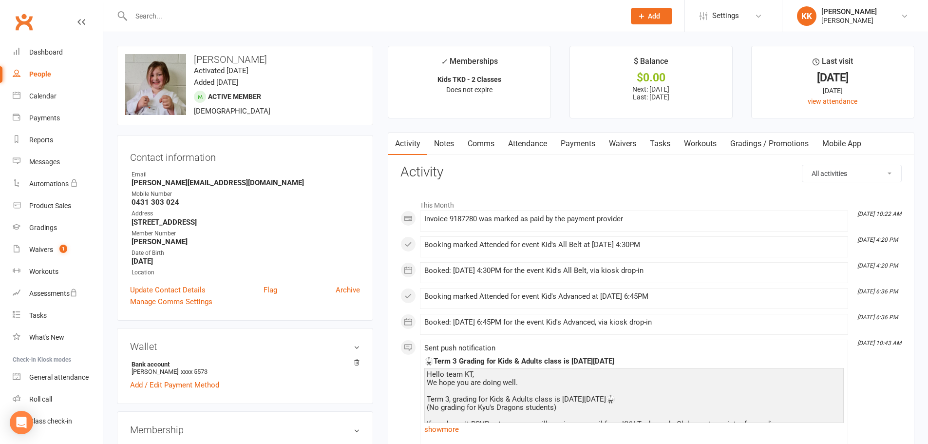 The image size is (928, 444). What do you see at coordinates (44, 118) in the screenshot?
I see `div: Payments` at bounding box center [44, 118].